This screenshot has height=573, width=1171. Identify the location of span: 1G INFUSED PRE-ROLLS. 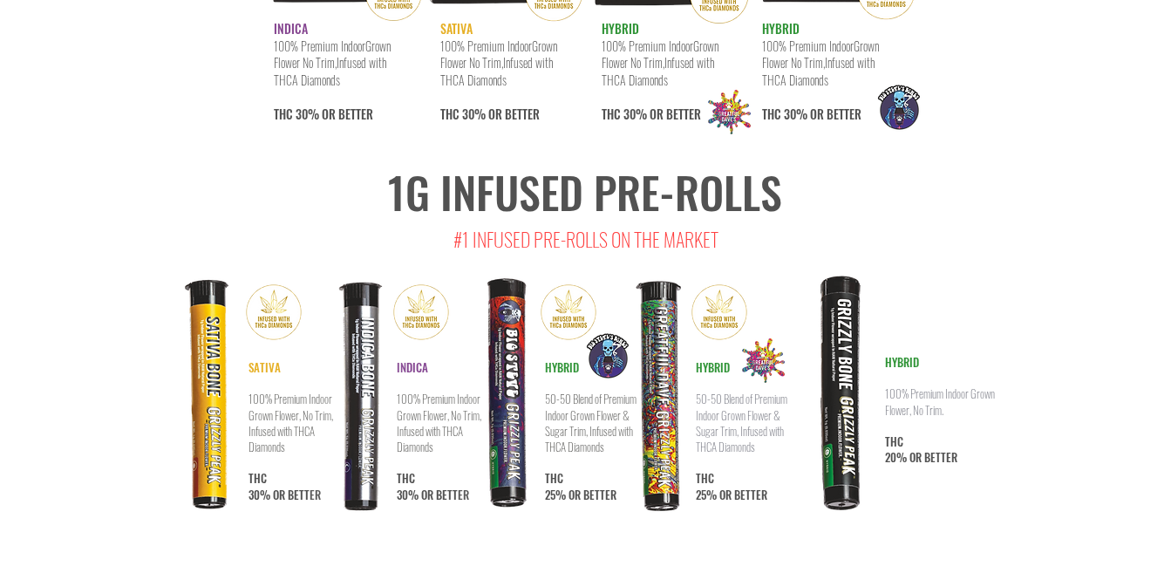
(585, 191).